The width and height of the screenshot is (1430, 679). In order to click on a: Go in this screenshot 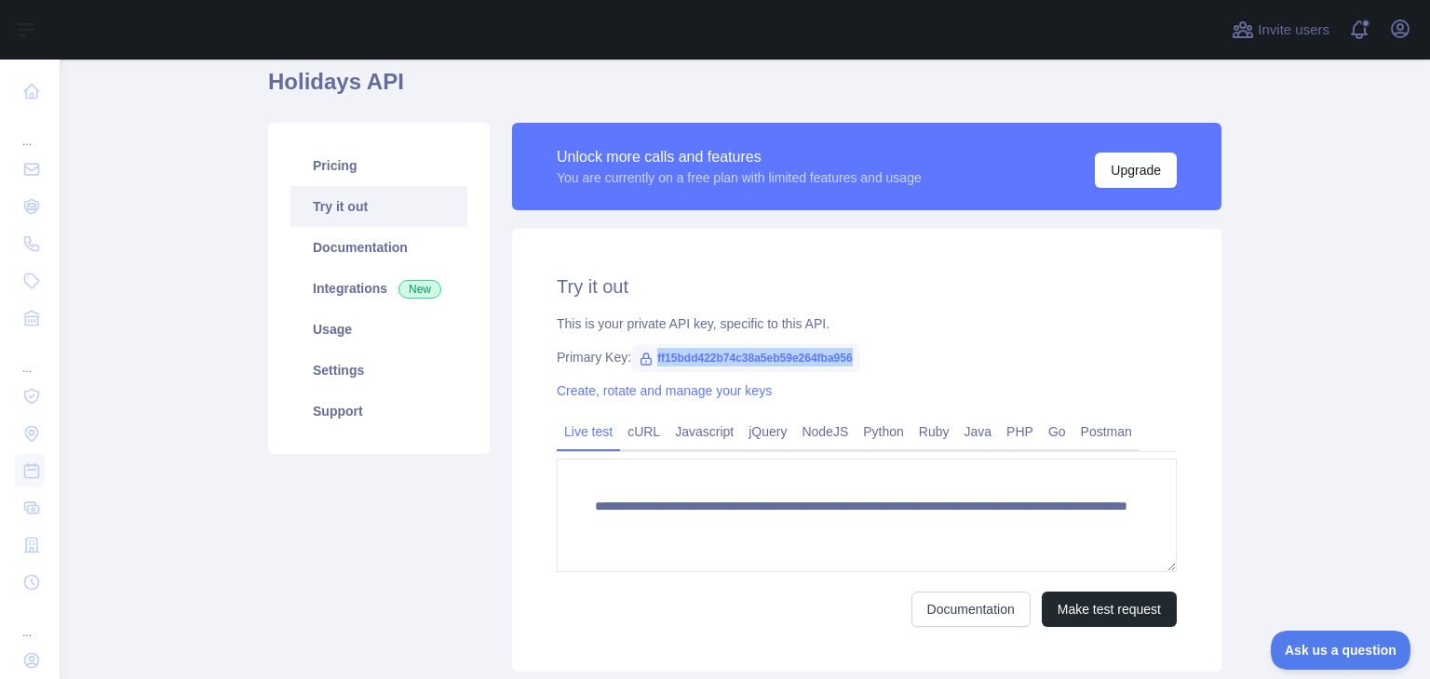, I will do `click(1056, 432)`.